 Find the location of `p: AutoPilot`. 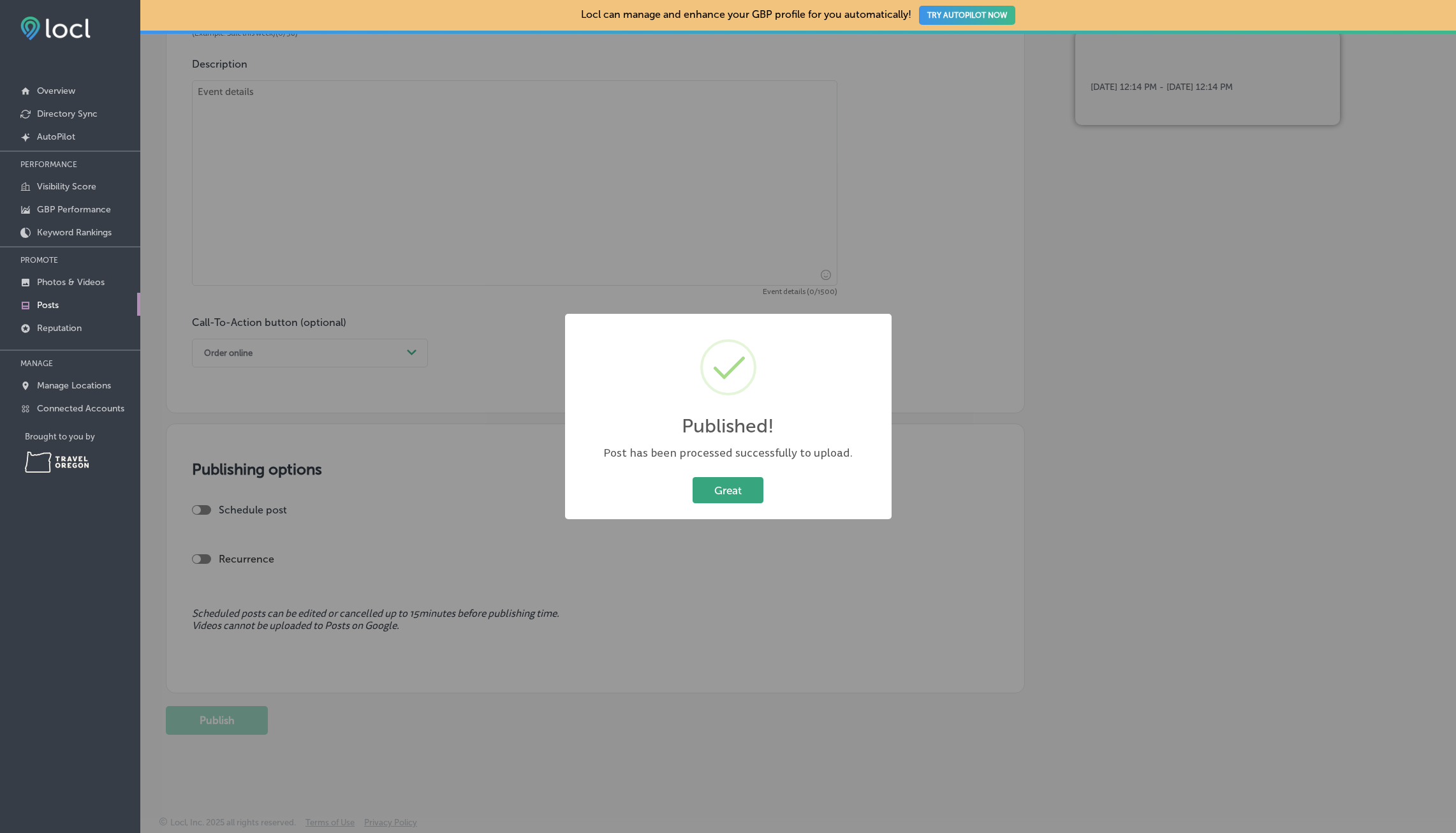

p: AutoPilot is located at coordinates (56, 137).